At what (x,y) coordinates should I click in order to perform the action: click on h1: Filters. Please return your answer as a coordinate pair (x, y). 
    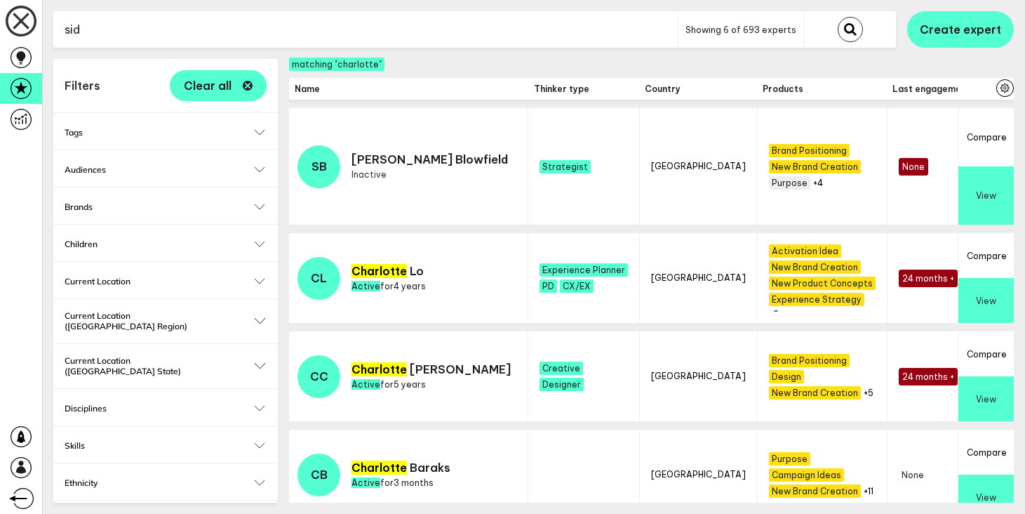
    Looking at the image, I should click on (82, 86).